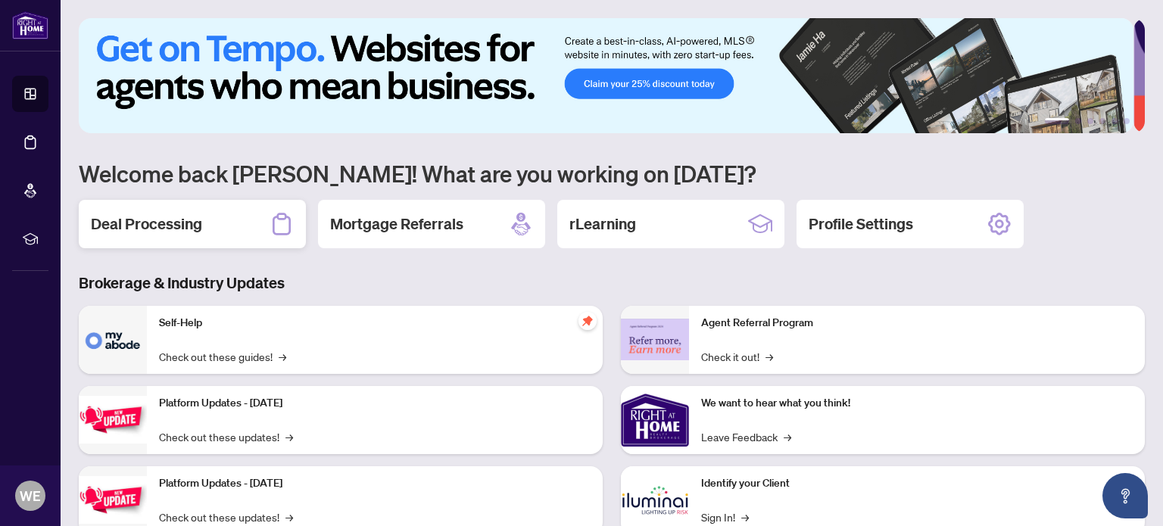 The image size is (1163, 526). Describe the element at coordinates (1057, 121) in the screenshot. I see `button: 1` at that location.